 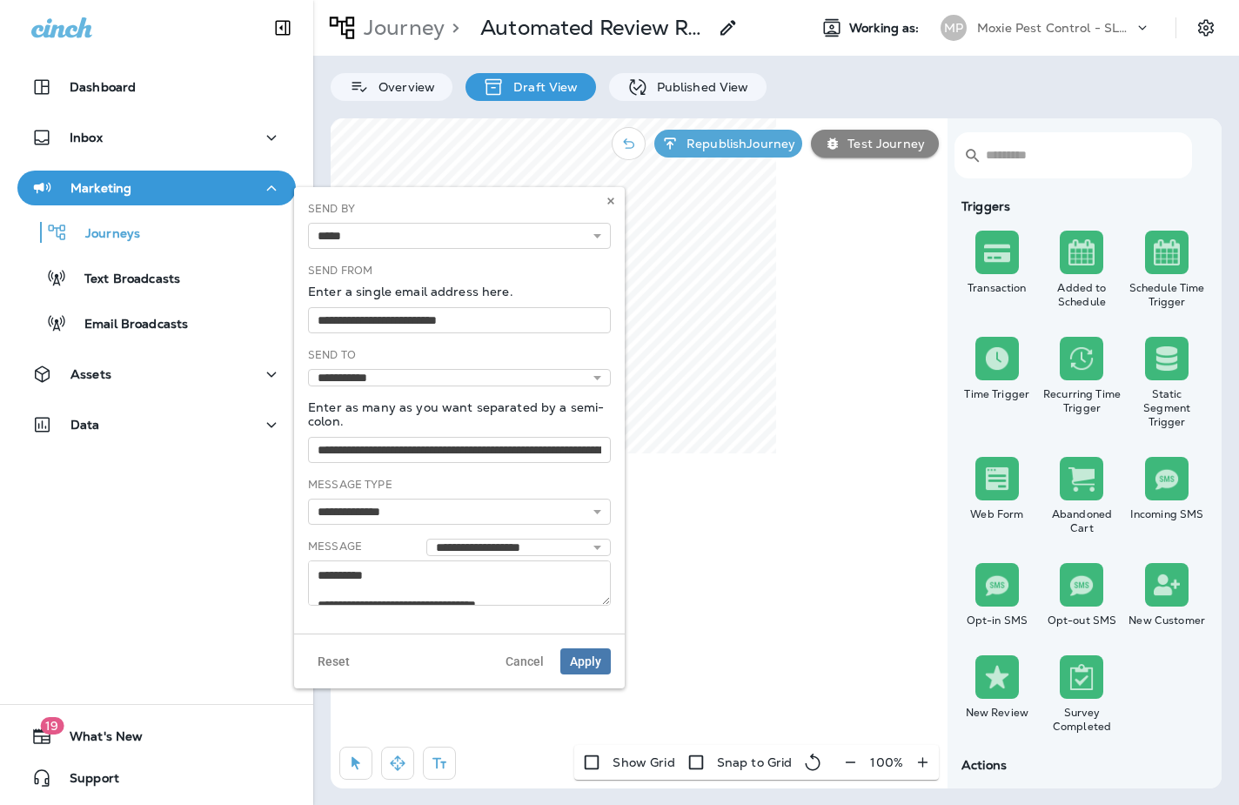 What do you see at coordinates (1166, 620) in the screenshot?
I see `div: New Customer` at bounding box center [1166, 620].